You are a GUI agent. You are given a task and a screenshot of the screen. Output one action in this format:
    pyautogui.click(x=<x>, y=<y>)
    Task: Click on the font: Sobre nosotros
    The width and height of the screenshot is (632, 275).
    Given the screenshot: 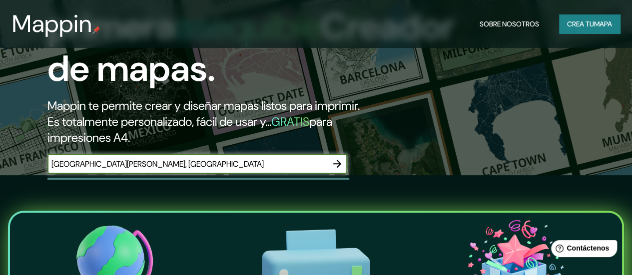 What is the action you would take?
    pyautogui.click(x=509, y=24)
    